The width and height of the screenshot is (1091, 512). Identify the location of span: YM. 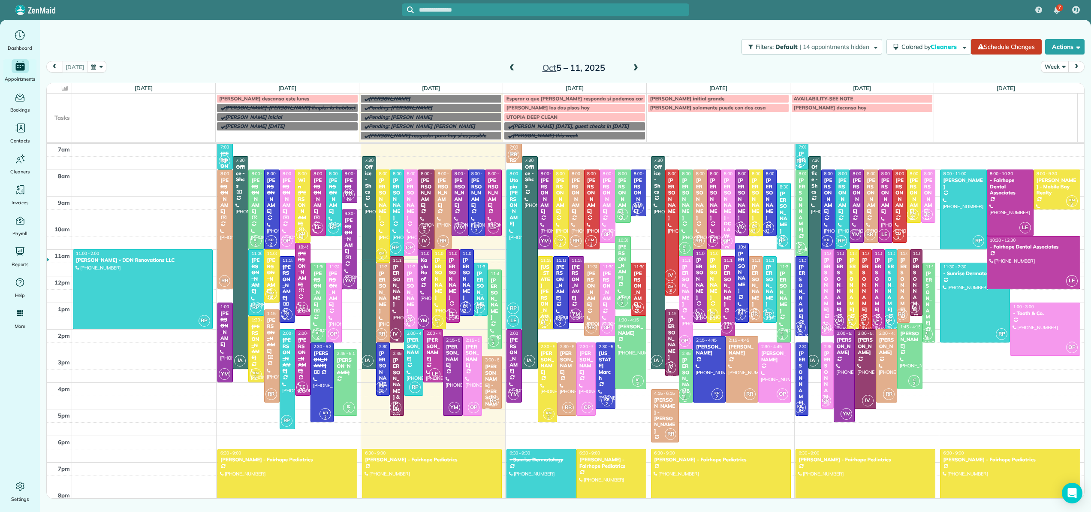
(740, 227).